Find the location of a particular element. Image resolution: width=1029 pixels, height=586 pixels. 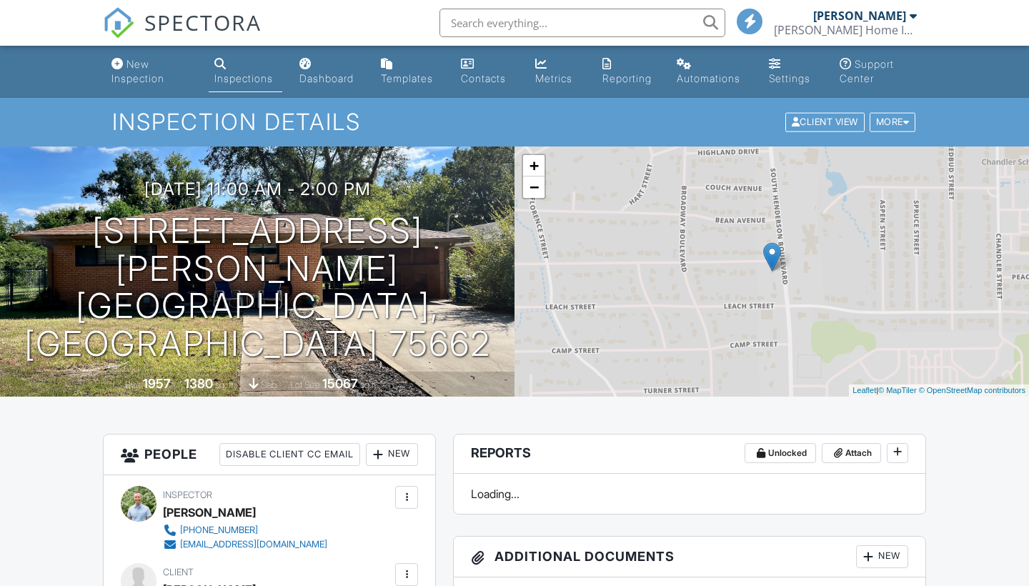

input: Search everything... is located at coordinates (583, 23).